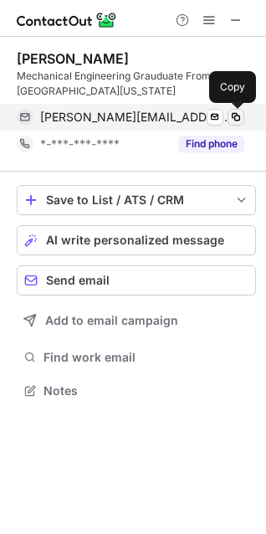 The image size is (266, 534). What do you see at coordinates (135, 240) in the screenshot?
I see `span: AI write personalized message` at bounding box center [135, 240].